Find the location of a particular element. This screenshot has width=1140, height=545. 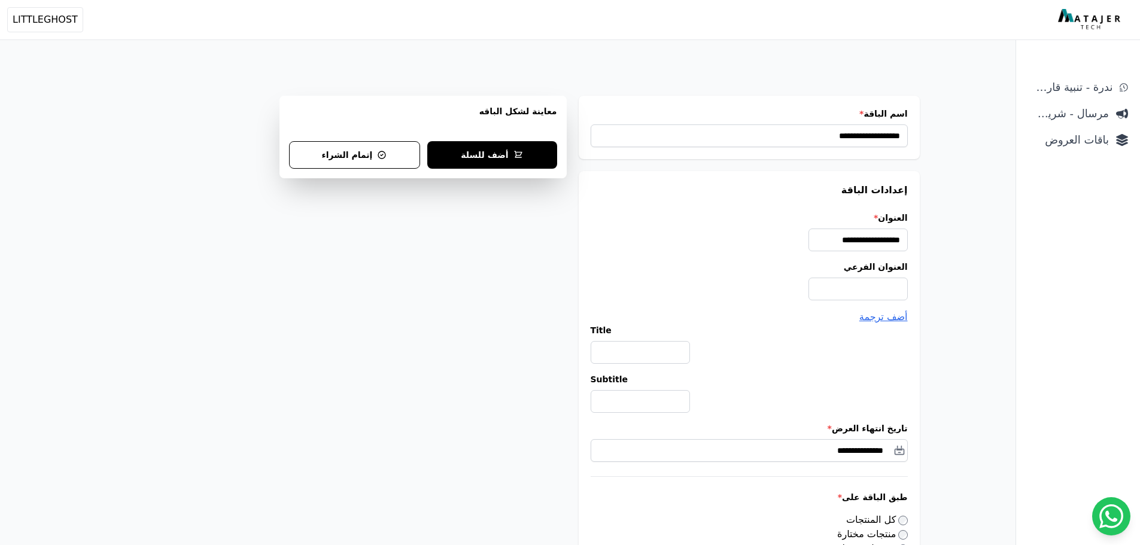

a: ندرة - تنبية قارب علي النفاذ is located at coordinates (1078, 87).